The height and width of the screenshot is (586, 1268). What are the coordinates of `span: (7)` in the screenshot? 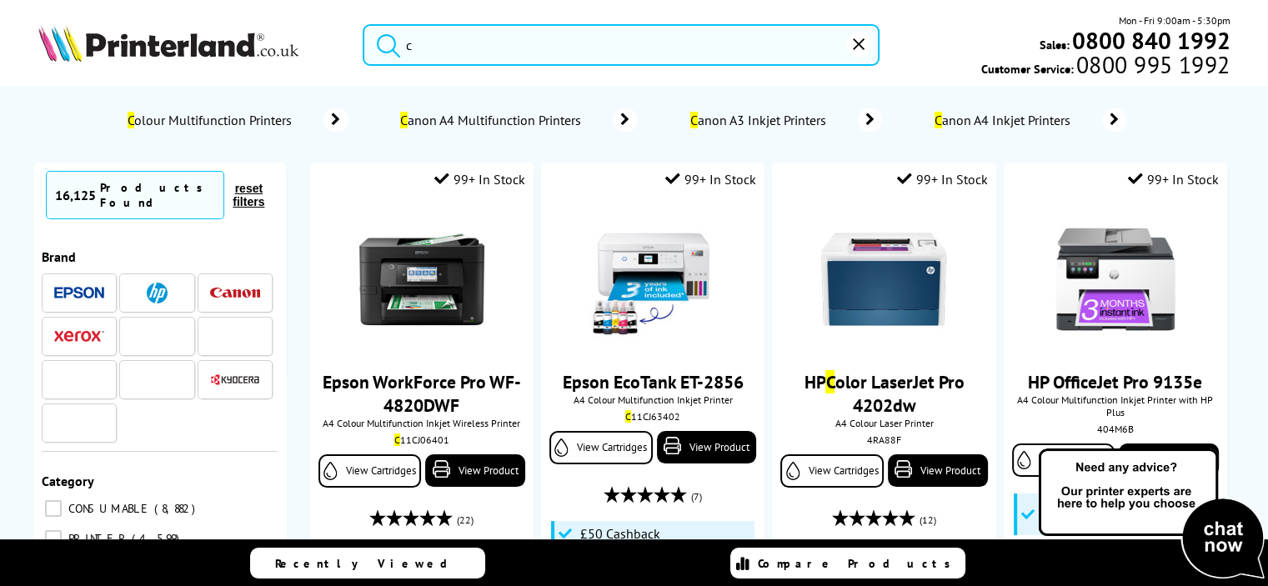 It's located at (696, 497).